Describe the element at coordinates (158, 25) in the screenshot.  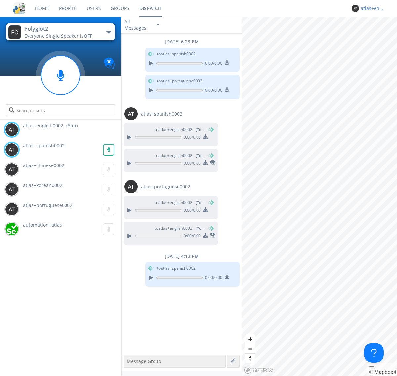
I see `img: caret-down-sm.svg` at that location.